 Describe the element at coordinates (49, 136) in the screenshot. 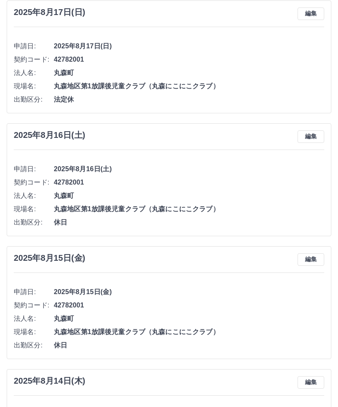

I see `h3: 2025年8月16日(土)` at that location.